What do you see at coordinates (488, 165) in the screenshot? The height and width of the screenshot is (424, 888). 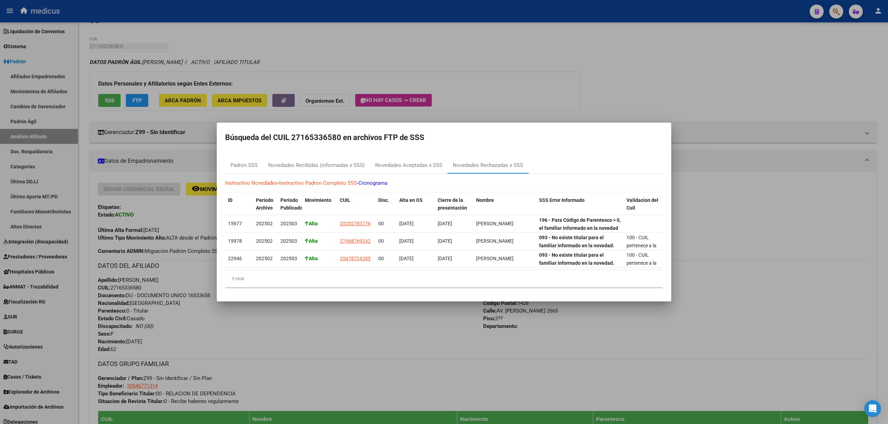 I see `div: Novedades Rechazadas x SSS` at bounding box center [488, 165].